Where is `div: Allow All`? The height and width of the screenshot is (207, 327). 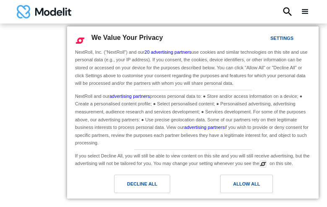 div: Allow All is located at coordinates (246, 184).